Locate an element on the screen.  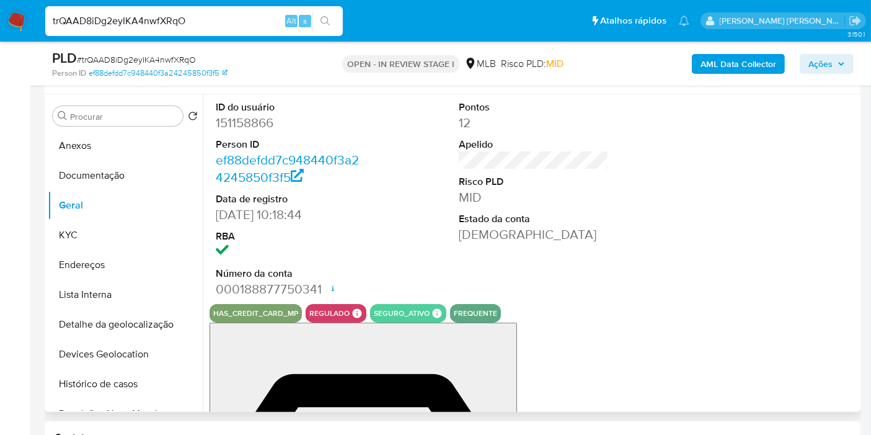
button: Procurar is located at coordinates (63, 116).